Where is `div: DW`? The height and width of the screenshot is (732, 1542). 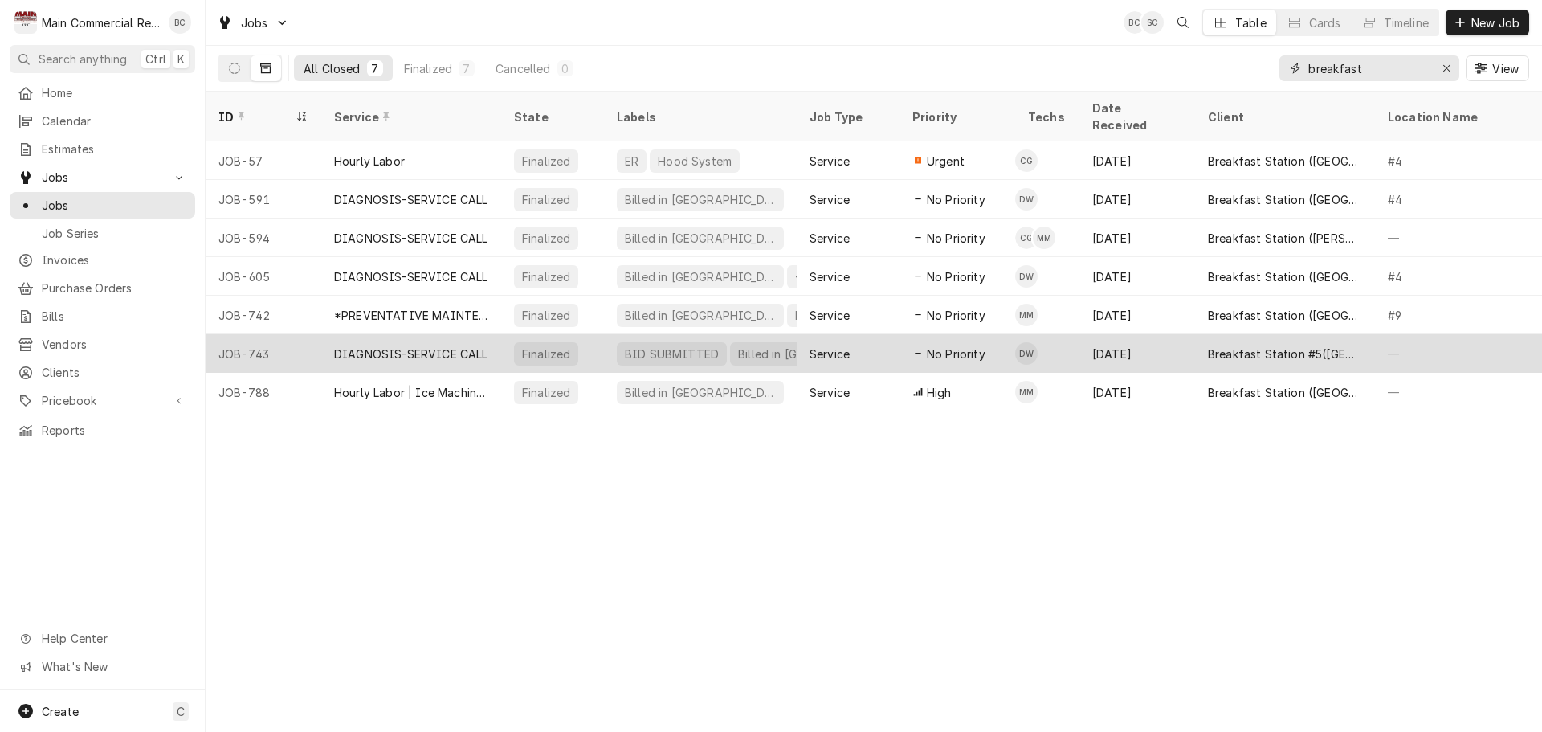
div: DW is located at coordinates (1027, 353).